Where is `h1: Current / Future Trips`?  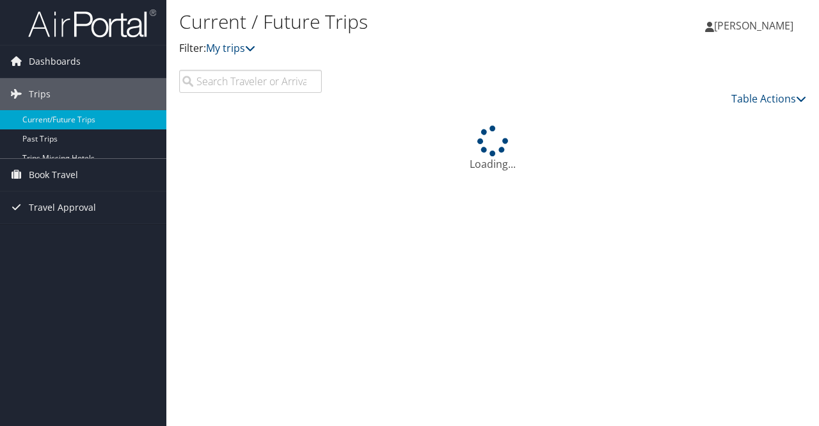 h1: Current / Future Trips is located at coordinates (388, 22).